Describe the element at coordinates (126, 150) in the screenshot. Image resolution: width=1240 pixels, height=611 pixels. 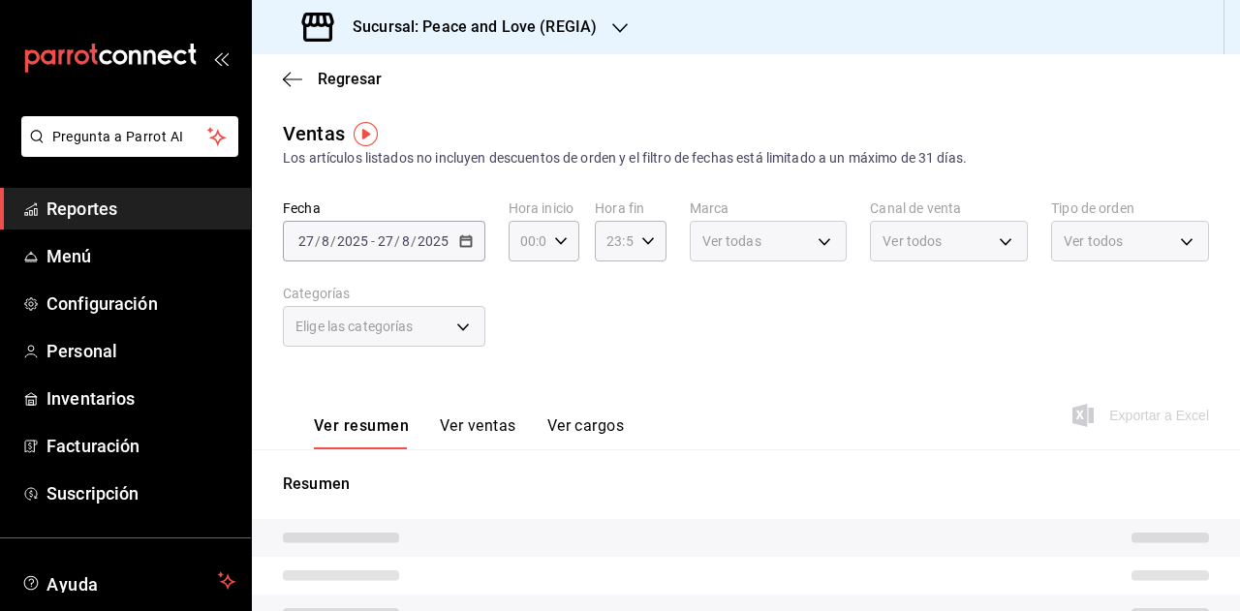
I see `a: Pregunta a Parrot AI` at that location.